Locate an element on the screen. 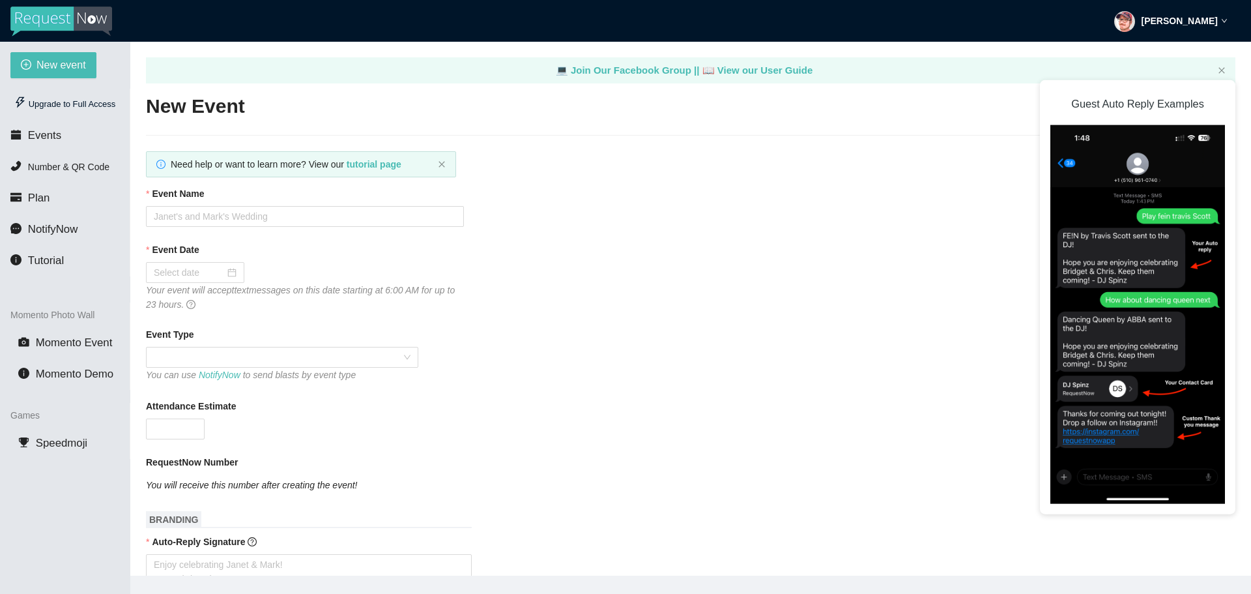 This screenshot has height=594, width=1251. span: New event is located at coordinates (61, 65).